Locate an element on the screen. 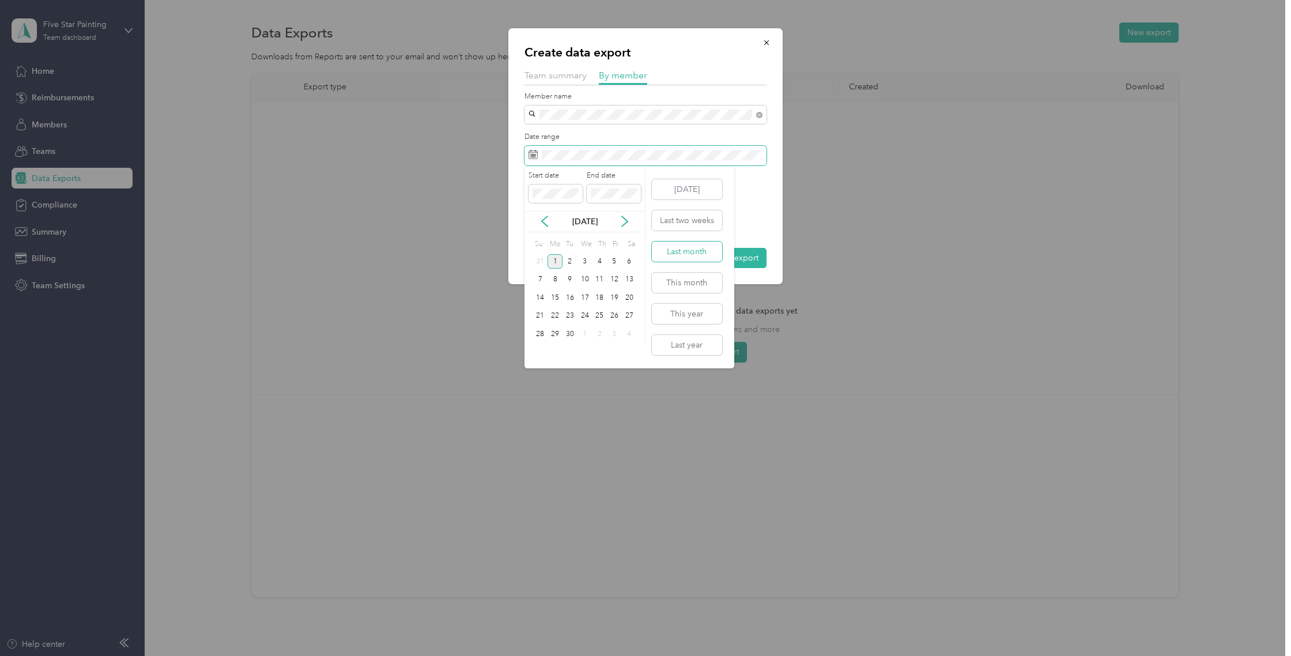 The height and width of the screenshot is (656, 1291). div: Fr is located at coordinates (616, 244).